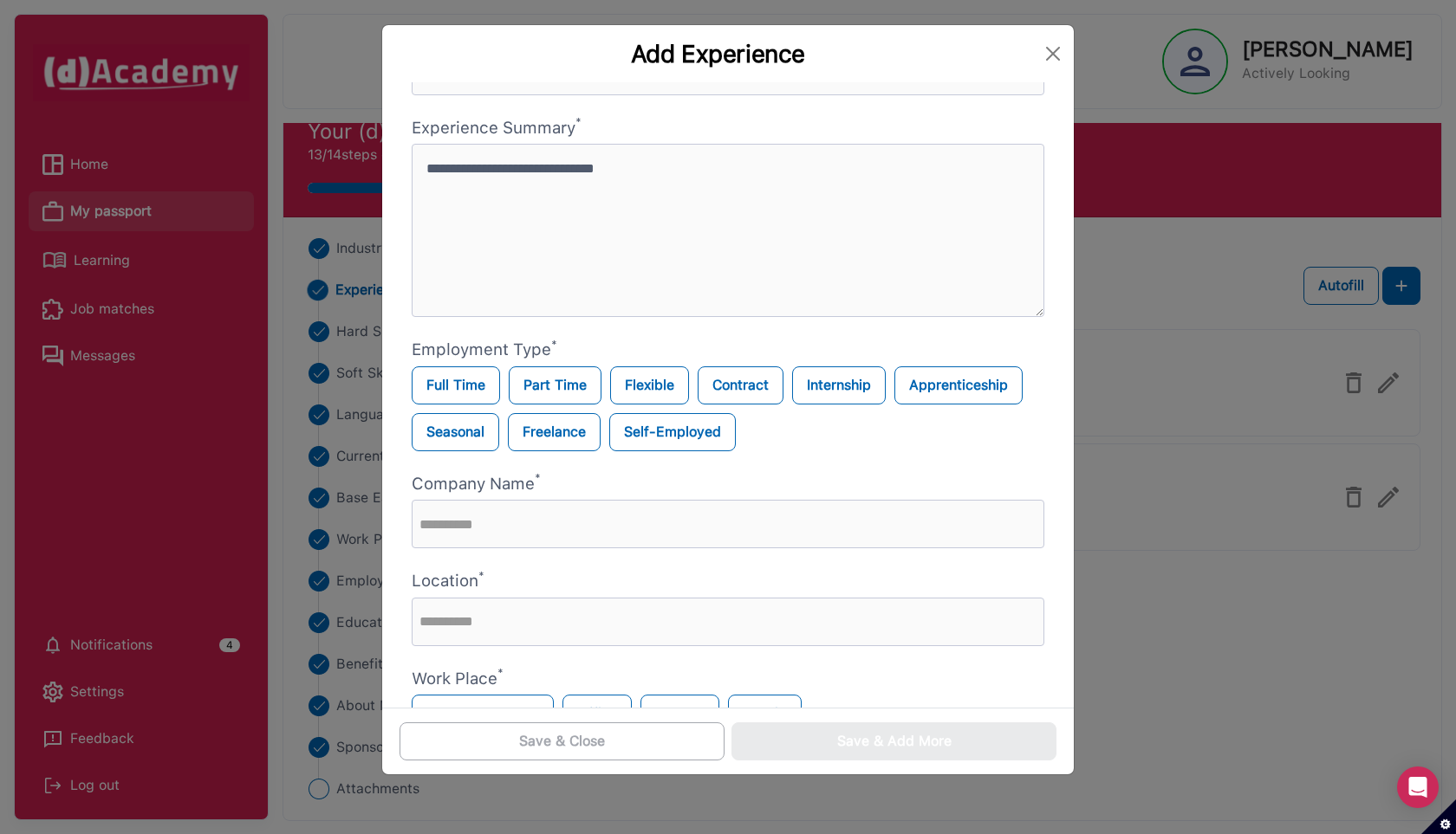  I want to click on label: Apprenticeship, so click(958, 386).